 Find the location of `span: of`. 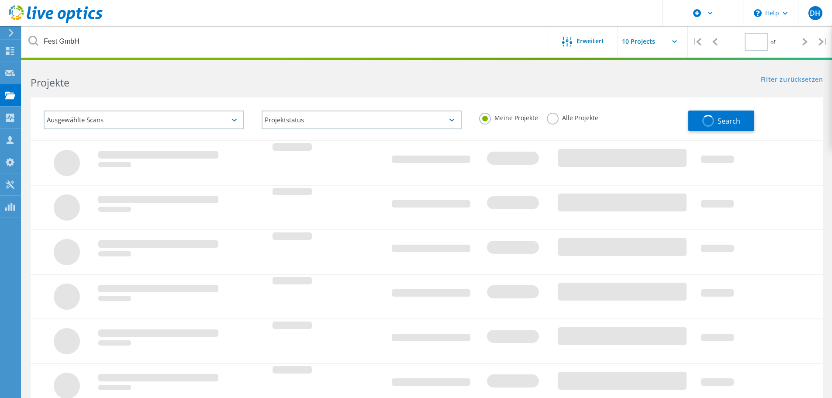

span: of is located at coordinates (773, 42).